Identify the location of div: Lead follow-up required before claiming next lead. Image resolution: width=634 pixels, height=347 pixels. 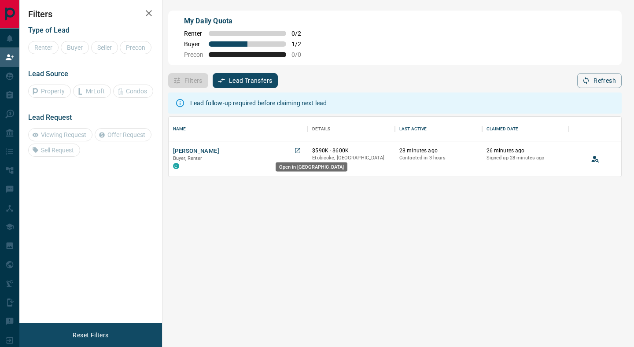
(258, 103).